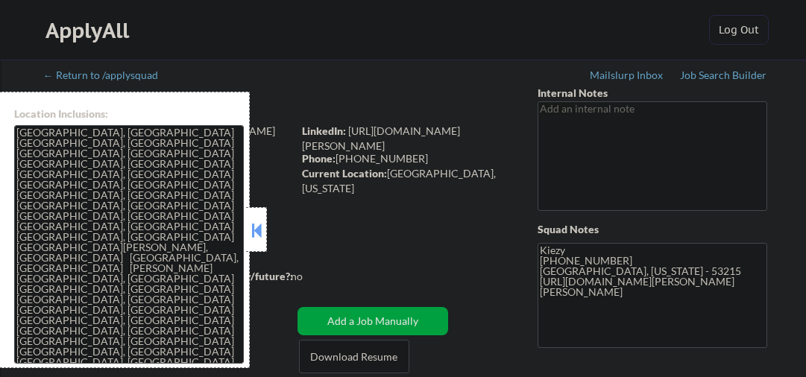  Describe the element at coordinates (723, 75) in the screenshot. I see `div: Job Search Builder` at that location.